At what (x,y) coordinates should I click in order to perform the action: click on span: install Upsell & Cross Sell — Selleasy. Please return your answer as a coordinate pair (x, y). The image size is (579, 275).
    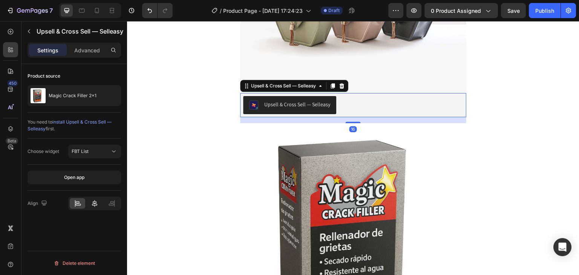
    Looking at the image, I should click on (69, 125).